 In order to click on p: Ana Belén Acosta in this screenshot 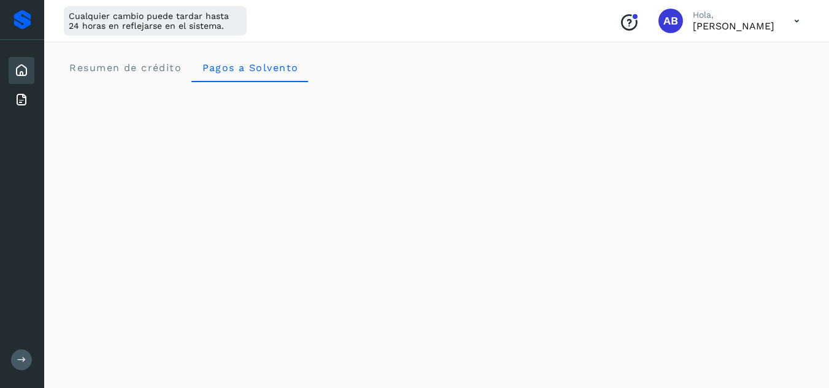, I will do `click(733, 26)`.